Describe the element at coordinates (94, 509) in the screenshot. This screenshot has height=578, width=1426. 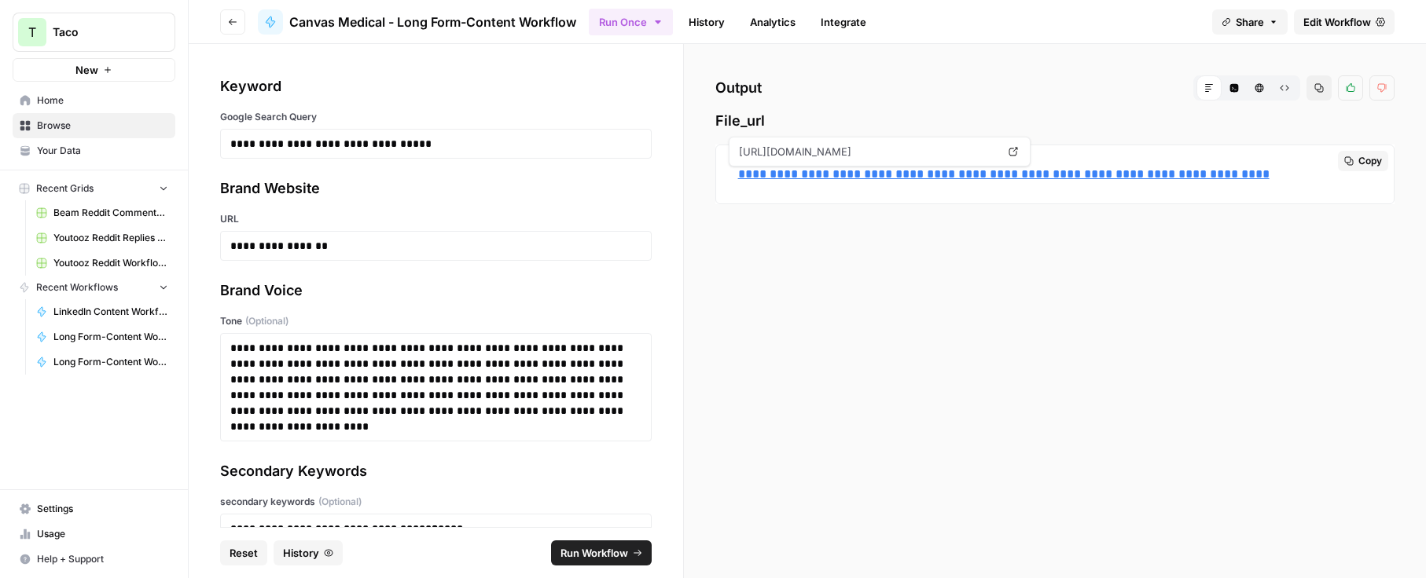
I see `a: Settings` at that location.